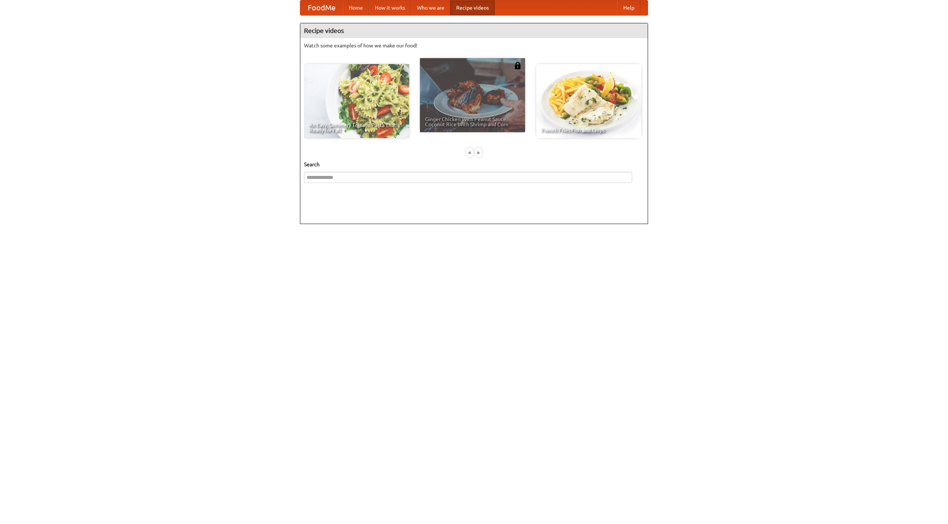 The width and height of the screenshot is (948, 524). What do you see at coordinates (356, 8) in the screenshot?
I see `a: Home` at bounding box center [356, 8].